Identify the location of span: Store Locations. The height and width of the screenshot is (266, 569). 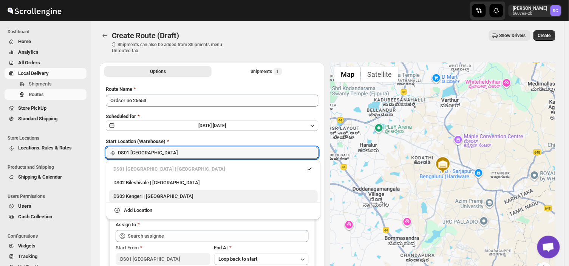
(47, 138).